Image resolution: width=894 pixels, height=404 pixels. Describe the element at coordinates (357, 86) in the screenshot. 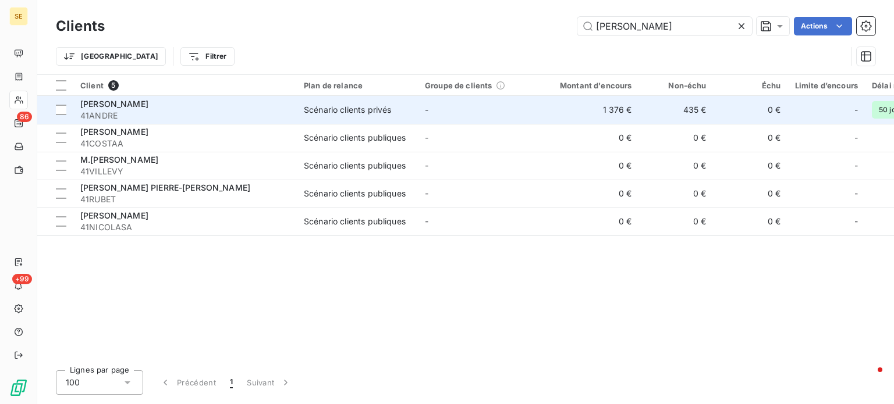

I see `div: Plan de relance` at that location.